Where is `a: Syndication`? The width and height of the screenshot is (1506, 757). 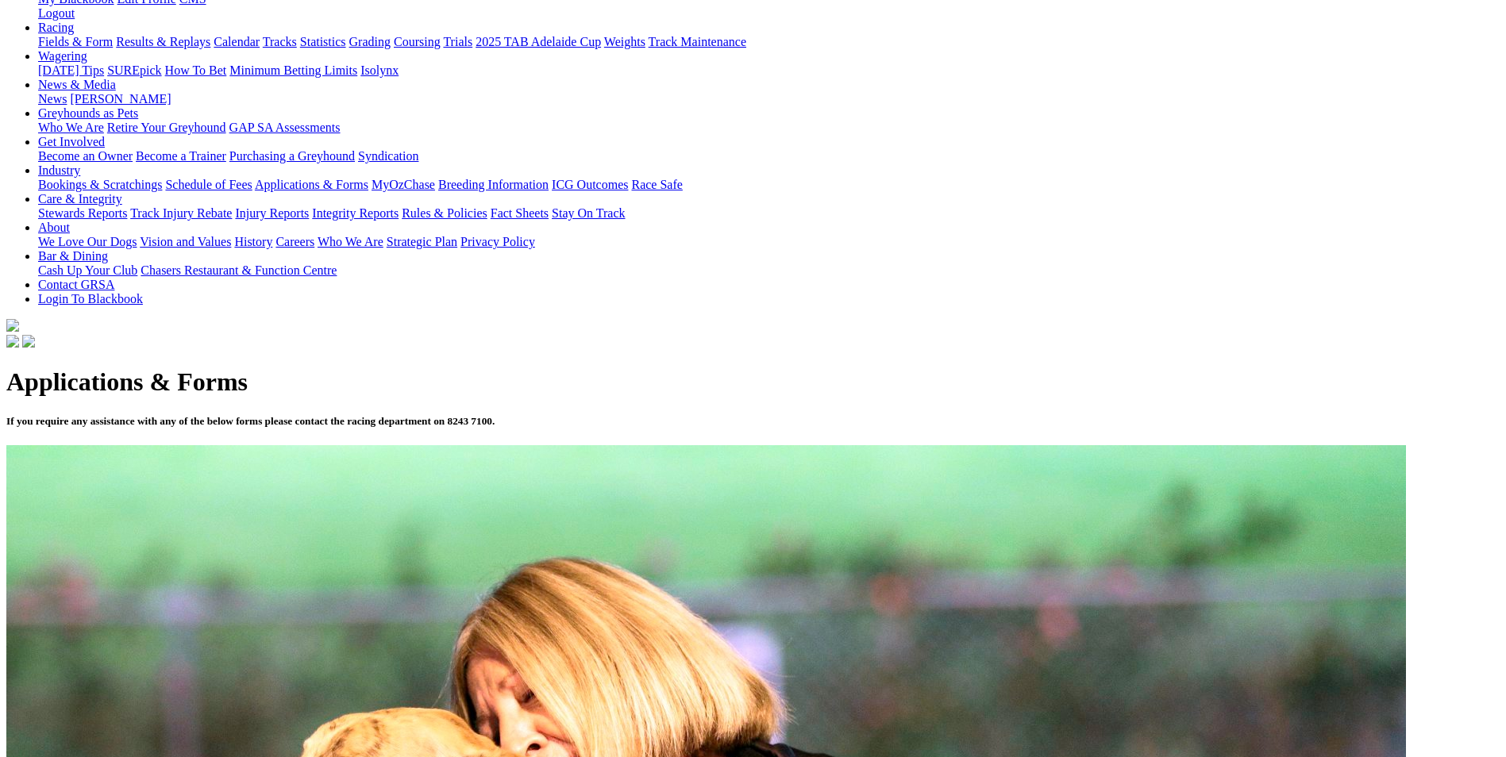
a: Syndication is located at coordinates (388, 156).